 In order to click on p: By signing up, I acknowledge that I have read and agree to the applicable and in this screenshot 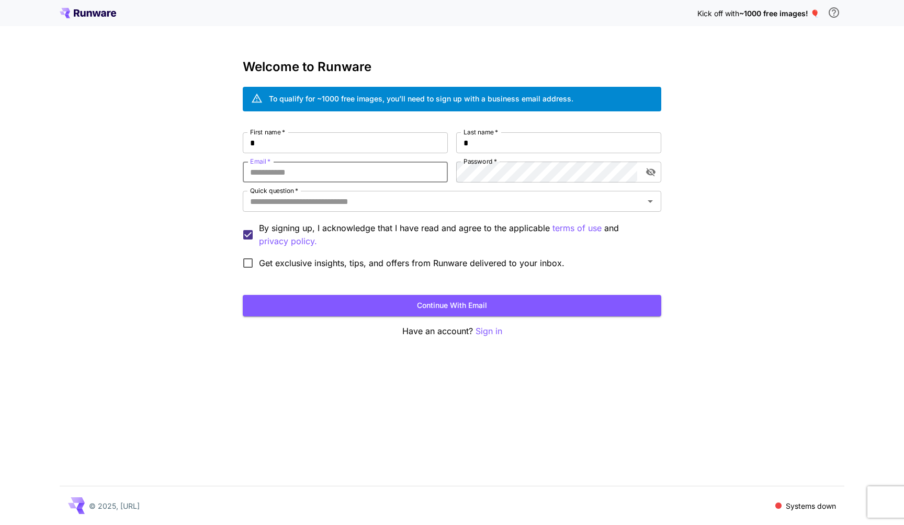, I will do `click(456, 235)`.